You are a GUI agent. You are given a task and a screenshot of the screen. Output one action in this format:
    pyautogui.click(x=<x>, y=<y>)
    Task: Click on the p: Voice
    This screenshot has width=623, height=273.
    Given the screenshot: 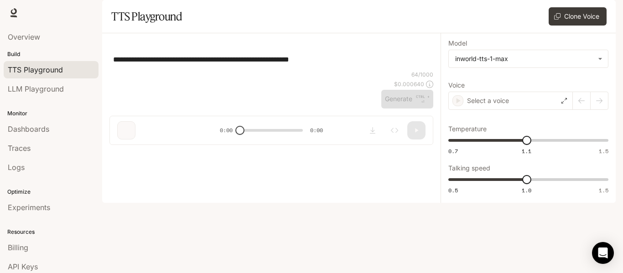 What is the action you would take?
    pyautogui.click(x=457, y=85)
    